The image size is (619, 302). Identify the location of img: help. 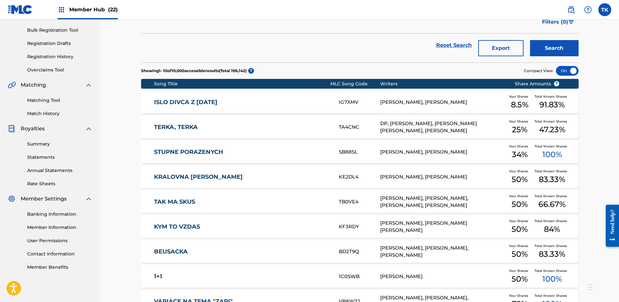
(588, 10).